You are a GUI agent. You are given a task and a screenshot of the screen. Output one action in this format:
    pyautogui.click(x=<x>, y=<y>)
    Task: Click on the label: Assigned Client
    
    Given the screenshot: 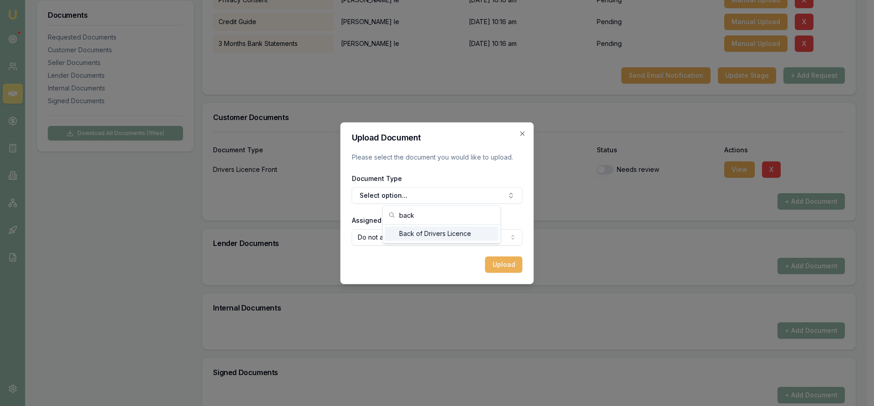 What is the action you would take?
    pyautogui.click(x=377, y=220)
    